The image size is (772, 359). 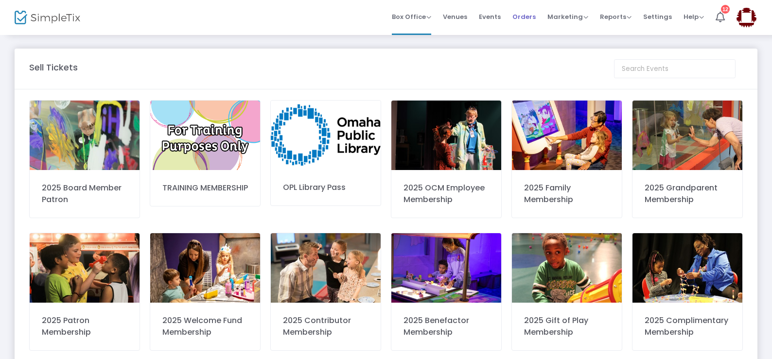 I want to click on div: 2025 Contributor Membership, so click(x=326, y=327).